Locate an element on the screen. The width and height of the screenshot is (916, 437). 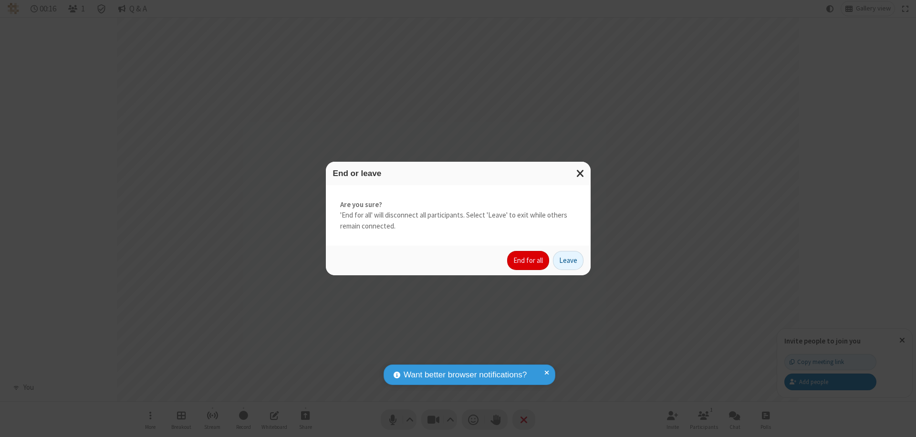
span: Want better browser notifications? is located at coordinates (465, 375).